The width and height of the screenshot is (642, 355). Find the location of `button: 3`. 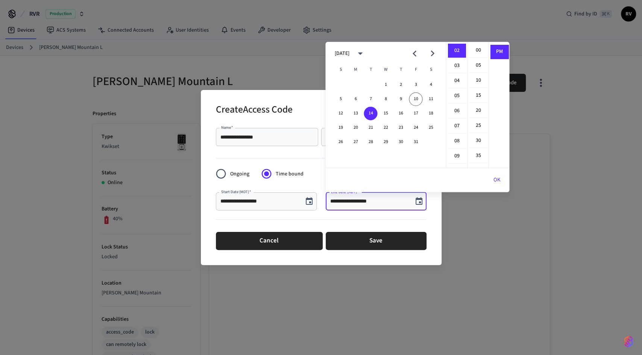

button: 3 is located at coordinates (416, 85).